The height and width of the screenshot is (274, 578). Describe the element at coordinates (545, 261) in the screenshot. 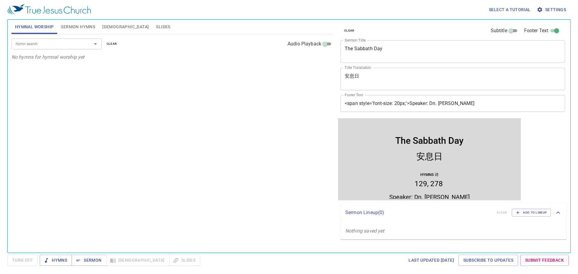

I see `a: Submit Feedback` at that location.